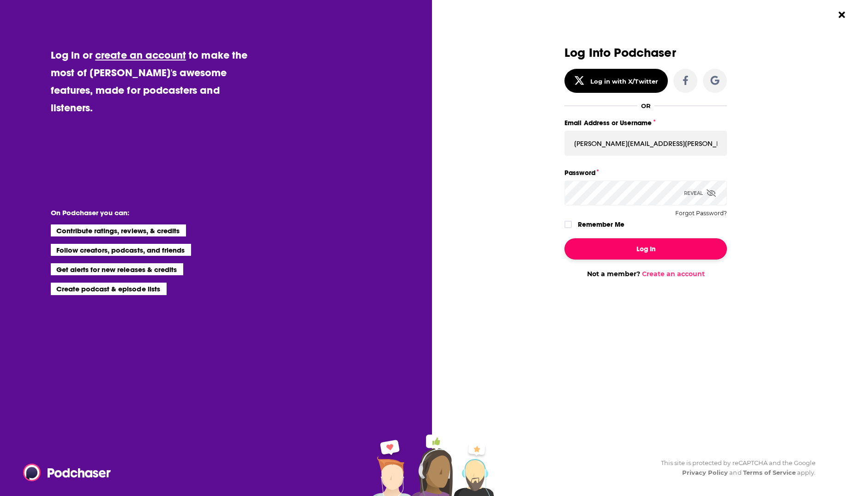 The width and height of the screenshot is (864, 496). Describe the element at coordinates (673, 274) in the screenshot. I see `a: Create an account` at that location.